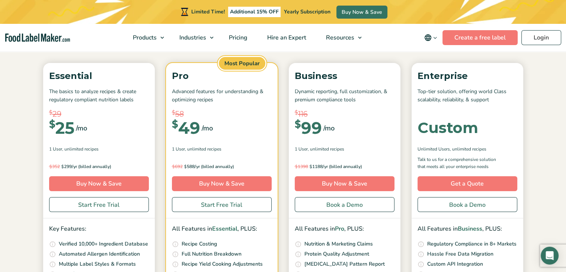 The height and width of the screenshot is (272, 566). What do you see at coordinates (145, 38) in the screenshot?
I see `a: Products` at bounding box center [145, 38].